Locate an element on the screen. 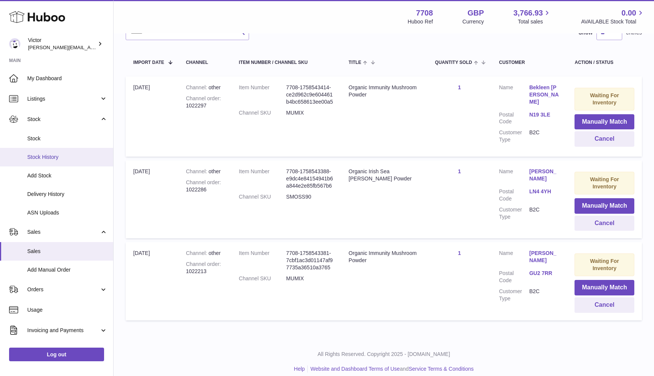 The width and height of the screenshot is (654, 376). dd: 7708-1758543381-7cbf1ac3d01147af97735a36510a3765 is located at coordinates (309, 260).